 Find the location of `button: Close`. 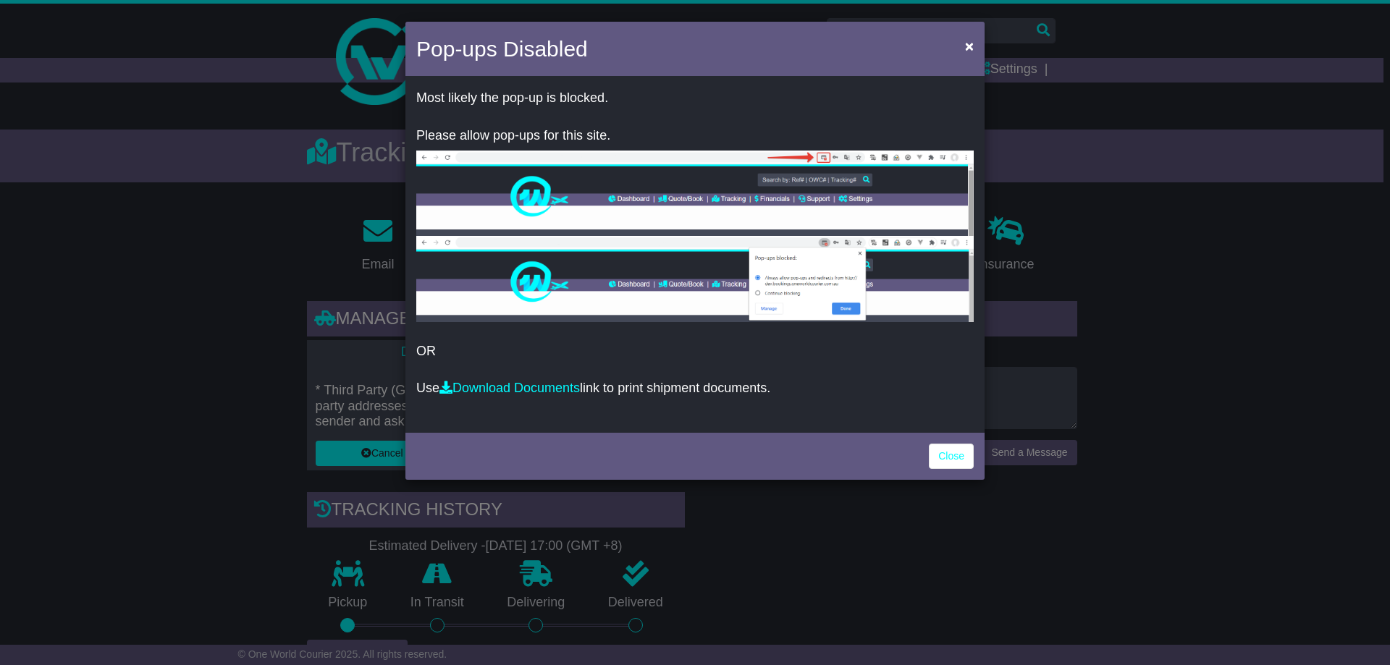

button: Close is located at coordinates (969, 46).